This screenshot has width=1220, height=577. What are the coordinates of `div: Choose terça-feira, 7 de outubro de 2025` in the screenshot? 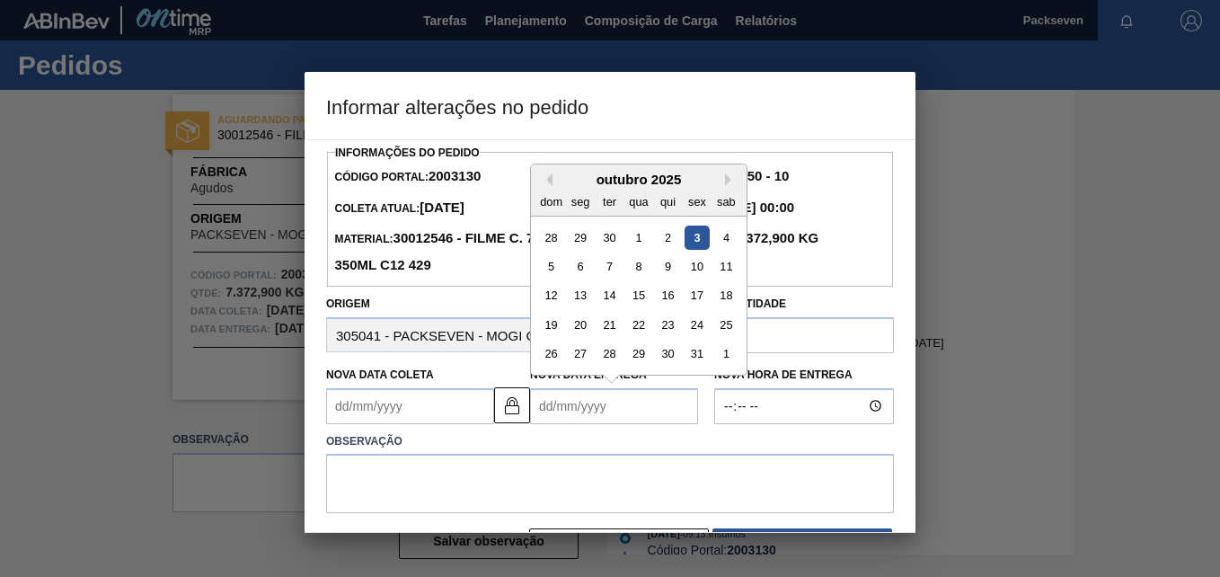 It's located at (609, 266).